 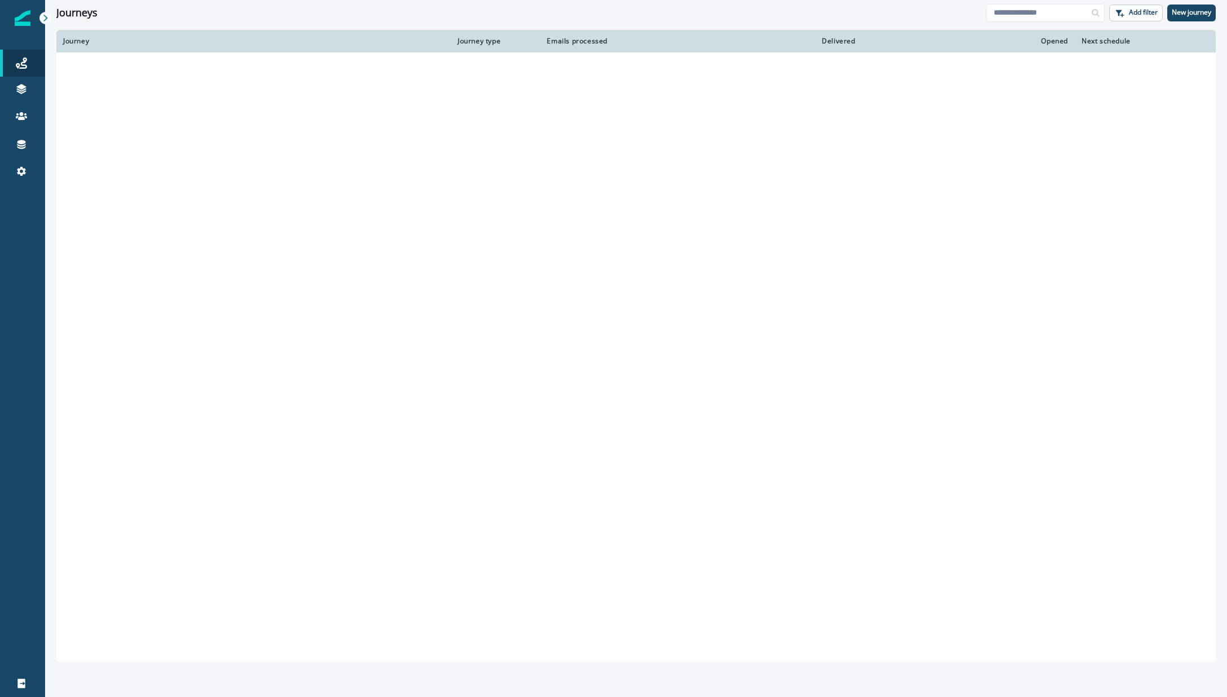 What do you see at coordinates (738, 41) in the screenshot?
I see `div: Delivered` at bounding box center [738, 41].